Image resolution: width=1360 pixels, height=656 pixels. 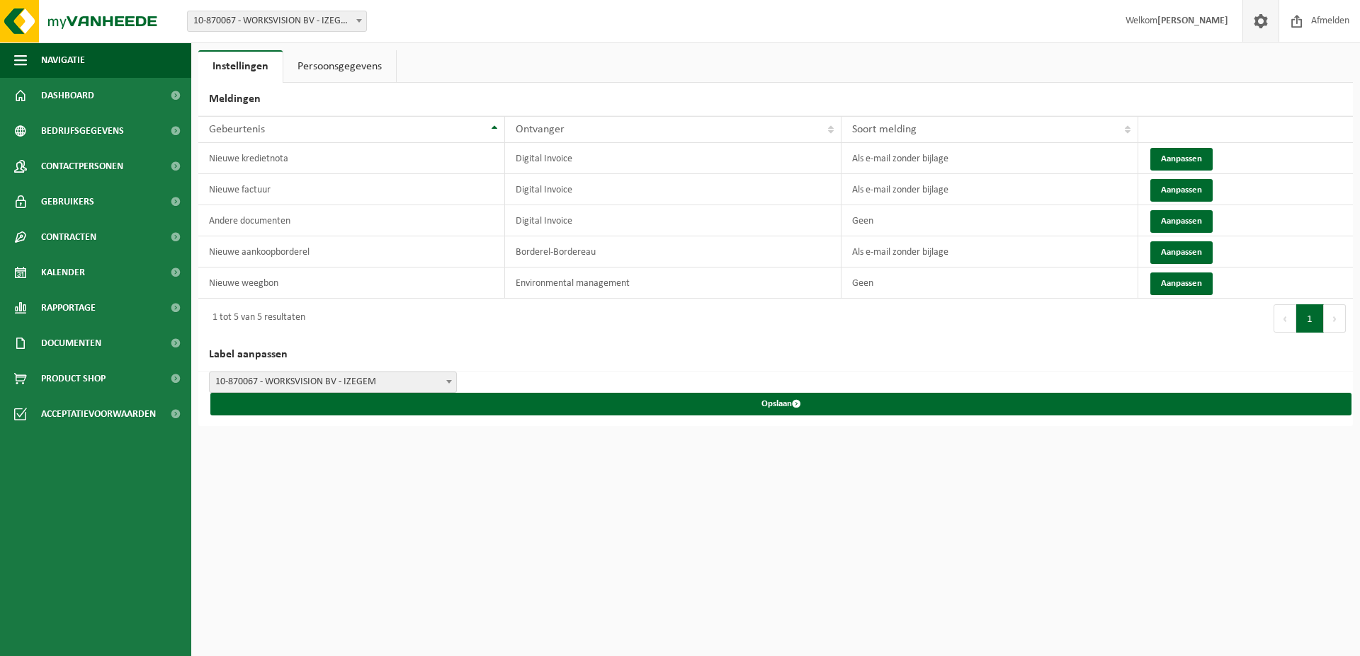 What do you see at coordinates (775, 99) in the screenshot?
I see `h2: Meldingen` at bounding box center [775, 99].